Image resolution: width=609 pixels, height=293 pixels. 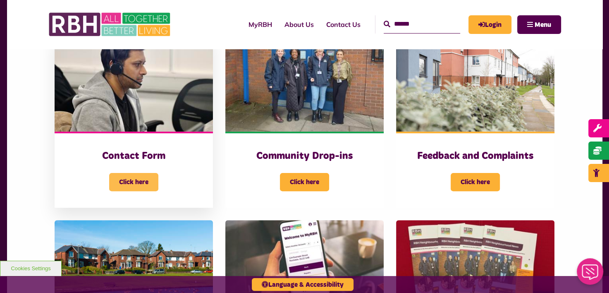 I want to click on input: Search, so click(x=422, y=24).